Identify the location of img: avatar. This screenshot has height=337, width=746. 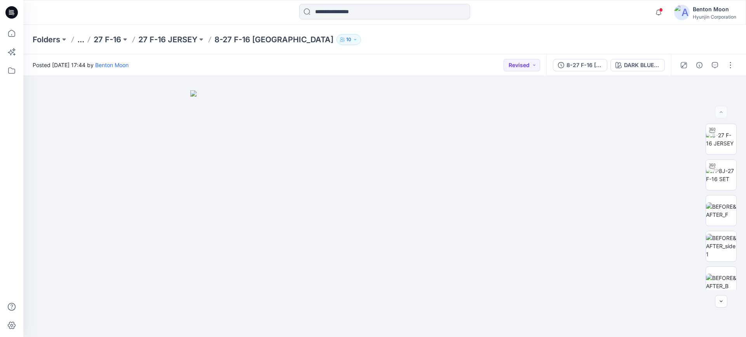
(682, 12).